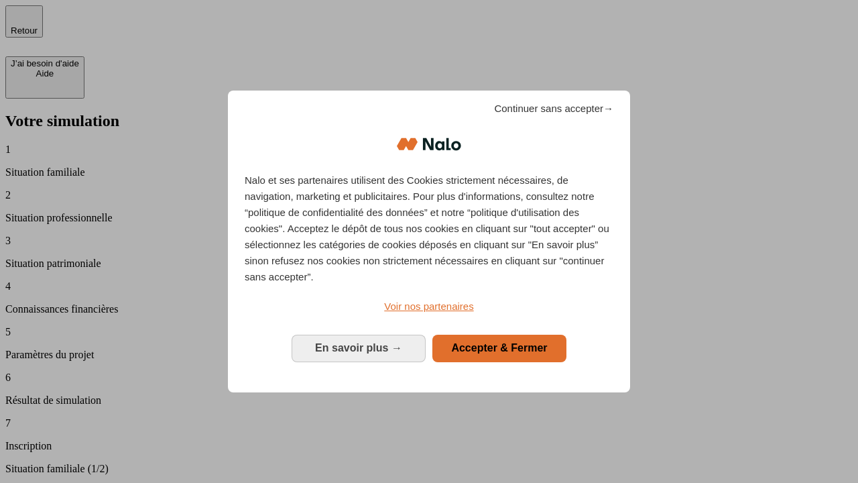 Image resolution: width=858 pixels, height=483 pixels. What do you see at coordinates (428, 306) in the screenshot?
I see `span: Voir nos partenaires` at bounding box center [428, 306].